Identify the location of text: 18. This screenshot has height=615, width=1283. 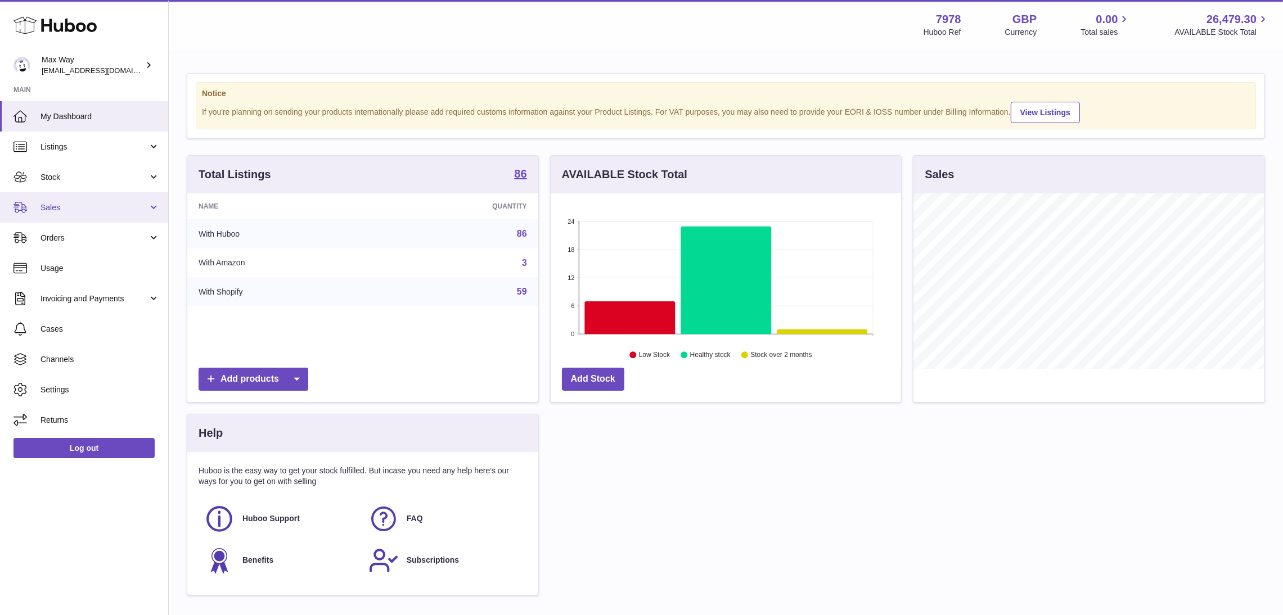
(571, 250).